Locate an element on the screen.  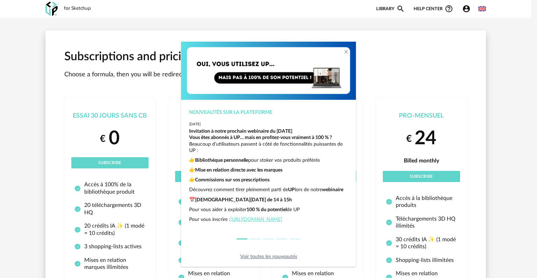
button: Close is located at coordinates (346, 52).